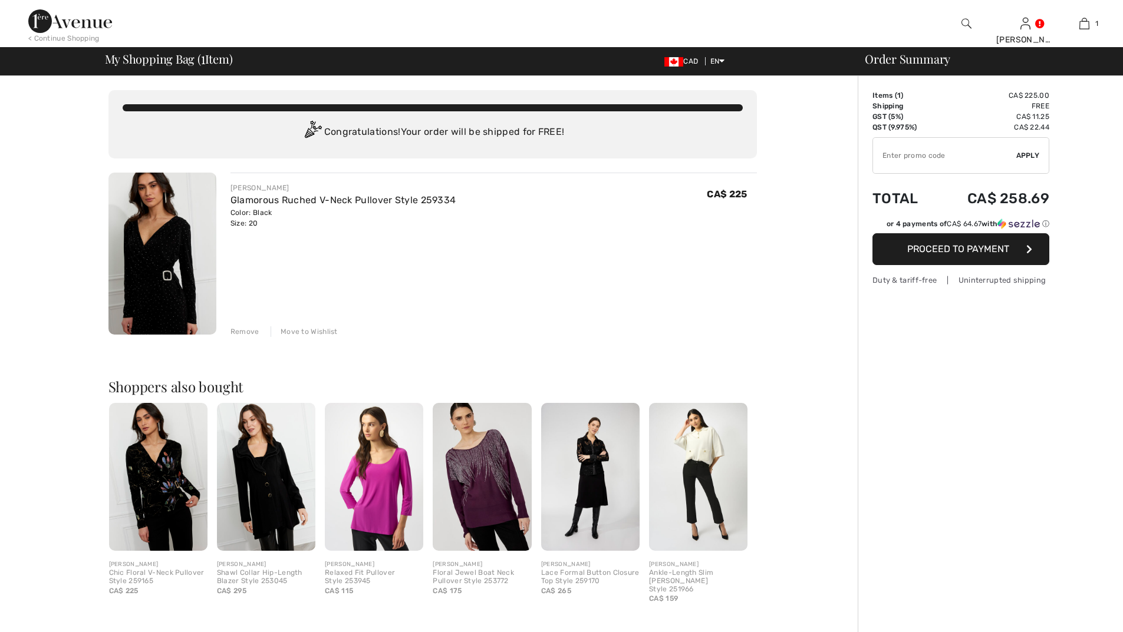 Image resolution: width=1123 pixels, height=632 pixels. What do you see at coordinates (1028, 156) in the screenshot?
I see `span: Apply` at bounding box center [1028, 156].